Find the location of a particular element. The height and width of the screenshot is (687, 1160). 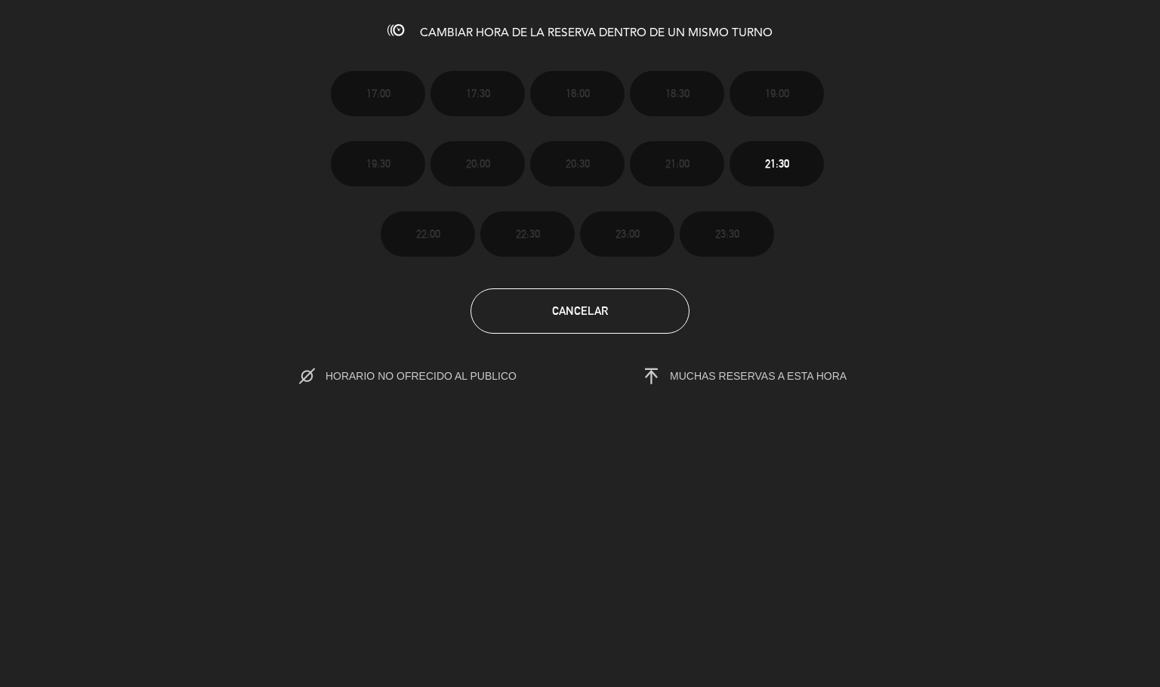

span: 17:00 is located at coordinates (378, 93).